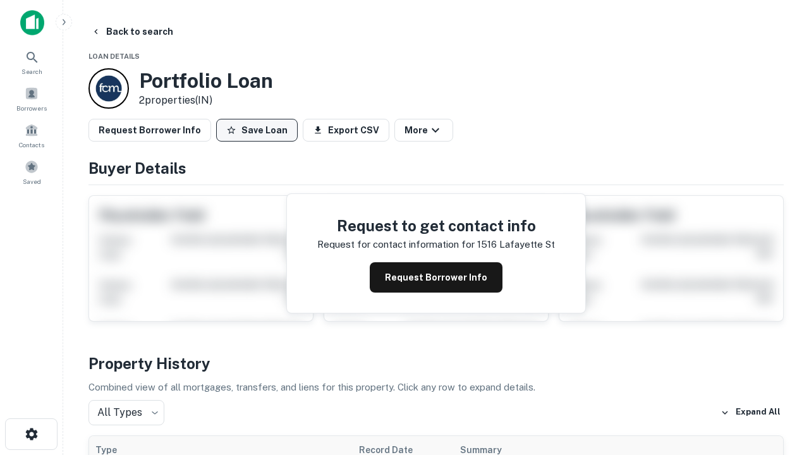  What do you see at coordinates (32, 135) in the screenshot?
I see `a: Contacts` at bounding box center [32, 135].